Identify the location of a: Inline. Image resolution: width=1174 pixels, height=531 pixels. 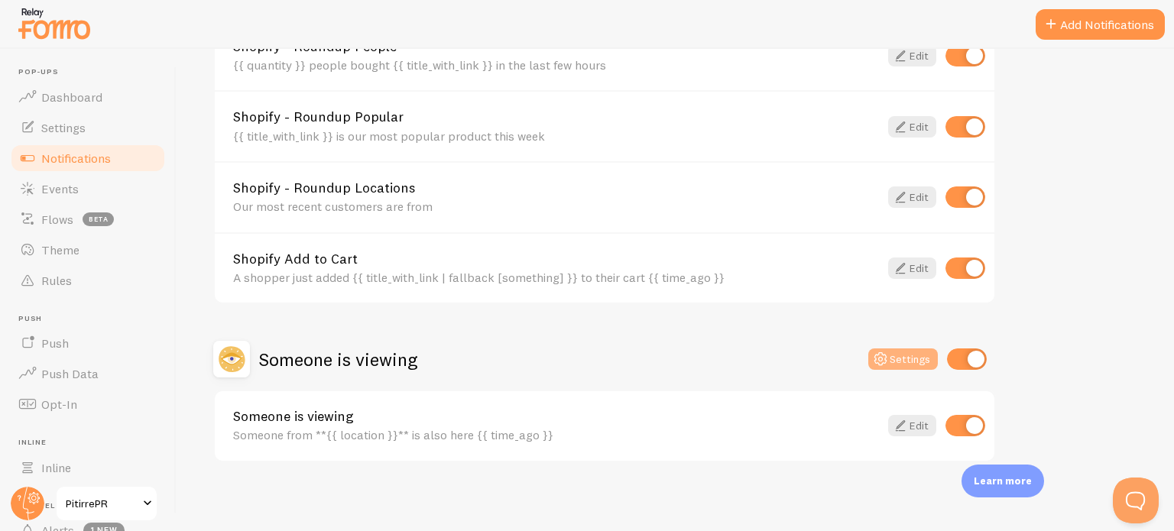
(88, 468).